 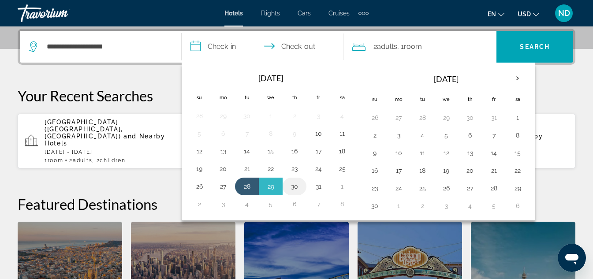 I want to click on button: Day 23, so click(x=295, y=169).